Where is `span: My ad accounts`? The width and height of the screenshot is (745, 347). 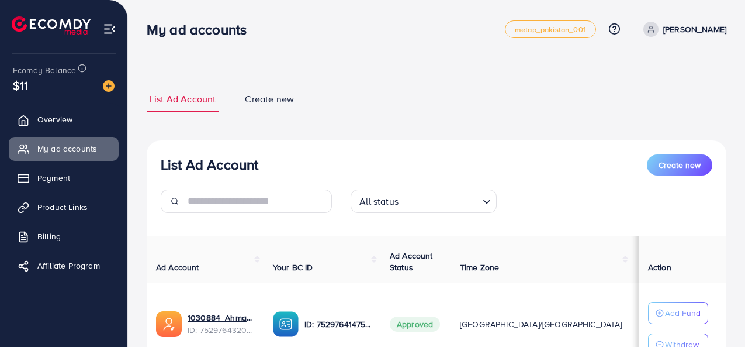 span: My ad accounts is located at coordinates (67, 148).